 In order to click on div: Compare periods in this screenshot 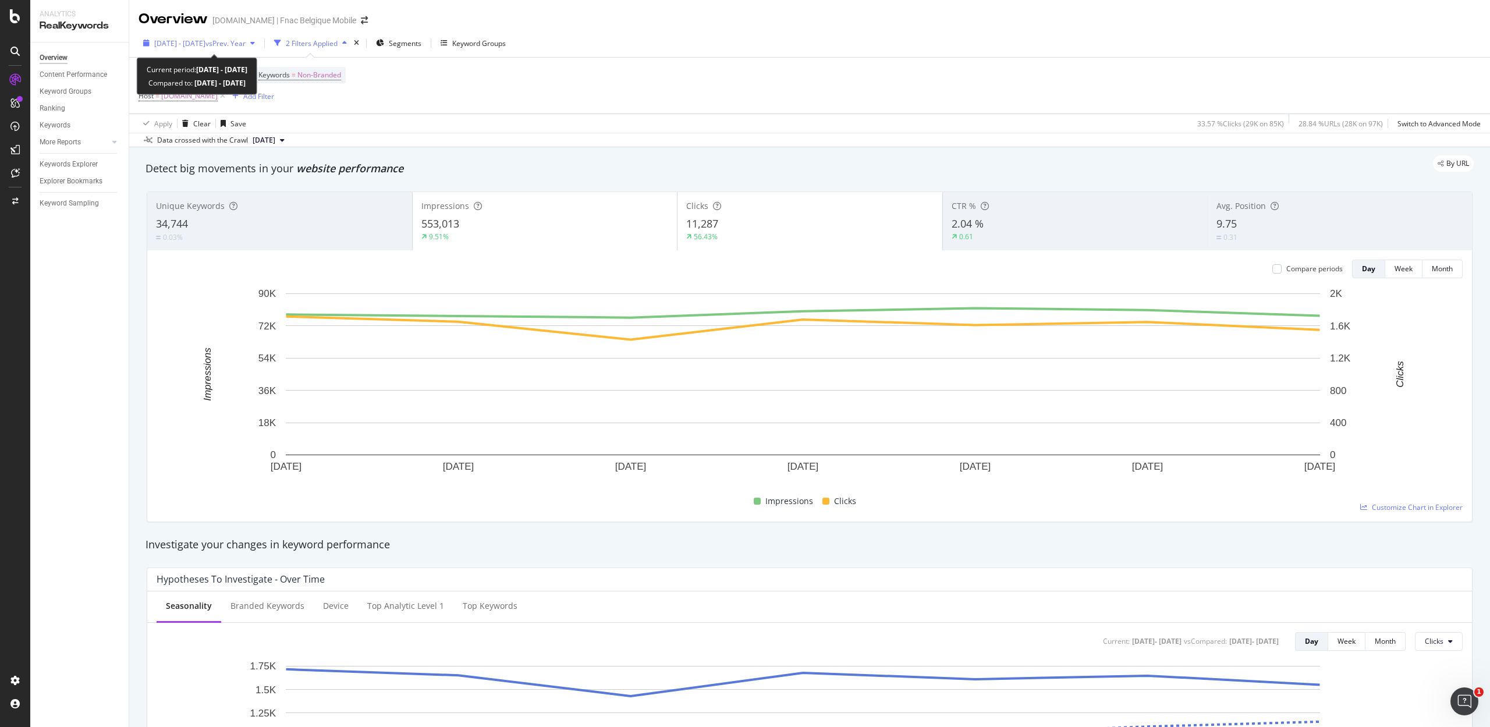, I will do `click(1314, 268)`.